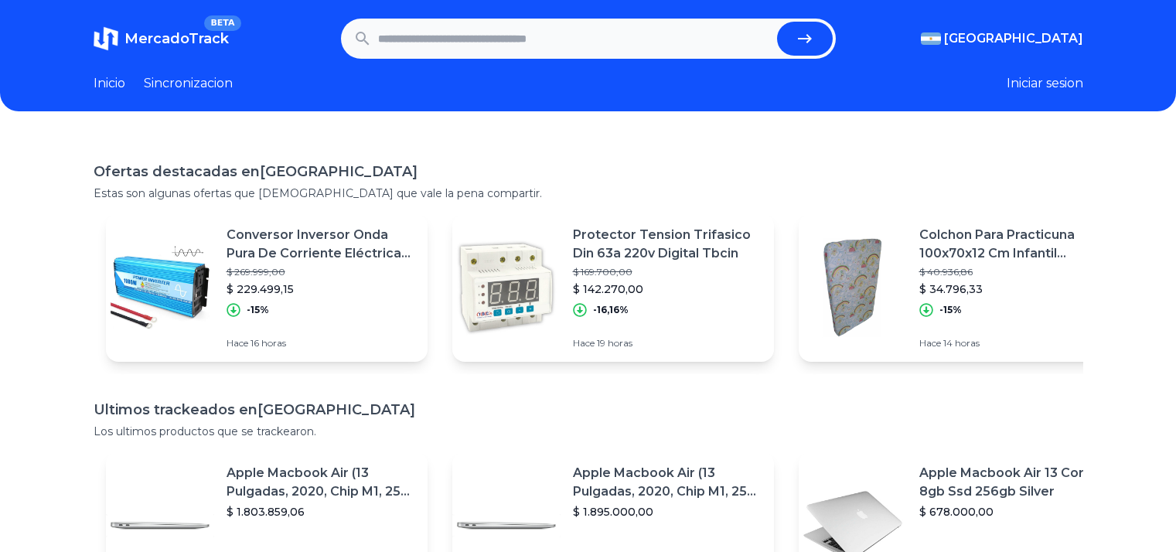 The image size is (1176, 552). I want to click on p: $ 1.895.000,00, so click(667, 512).